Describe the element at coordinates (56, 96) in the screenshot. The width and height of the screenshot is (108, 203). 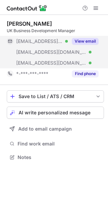
I see `button: save-profile-one-click` at that location.